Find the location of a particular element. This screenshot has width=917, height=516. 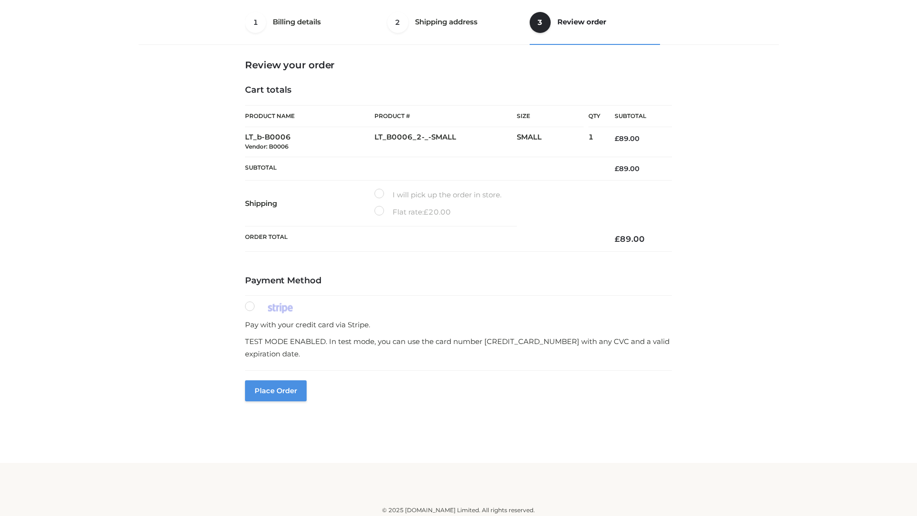

button: Place order is located at coordinates (276, 391).